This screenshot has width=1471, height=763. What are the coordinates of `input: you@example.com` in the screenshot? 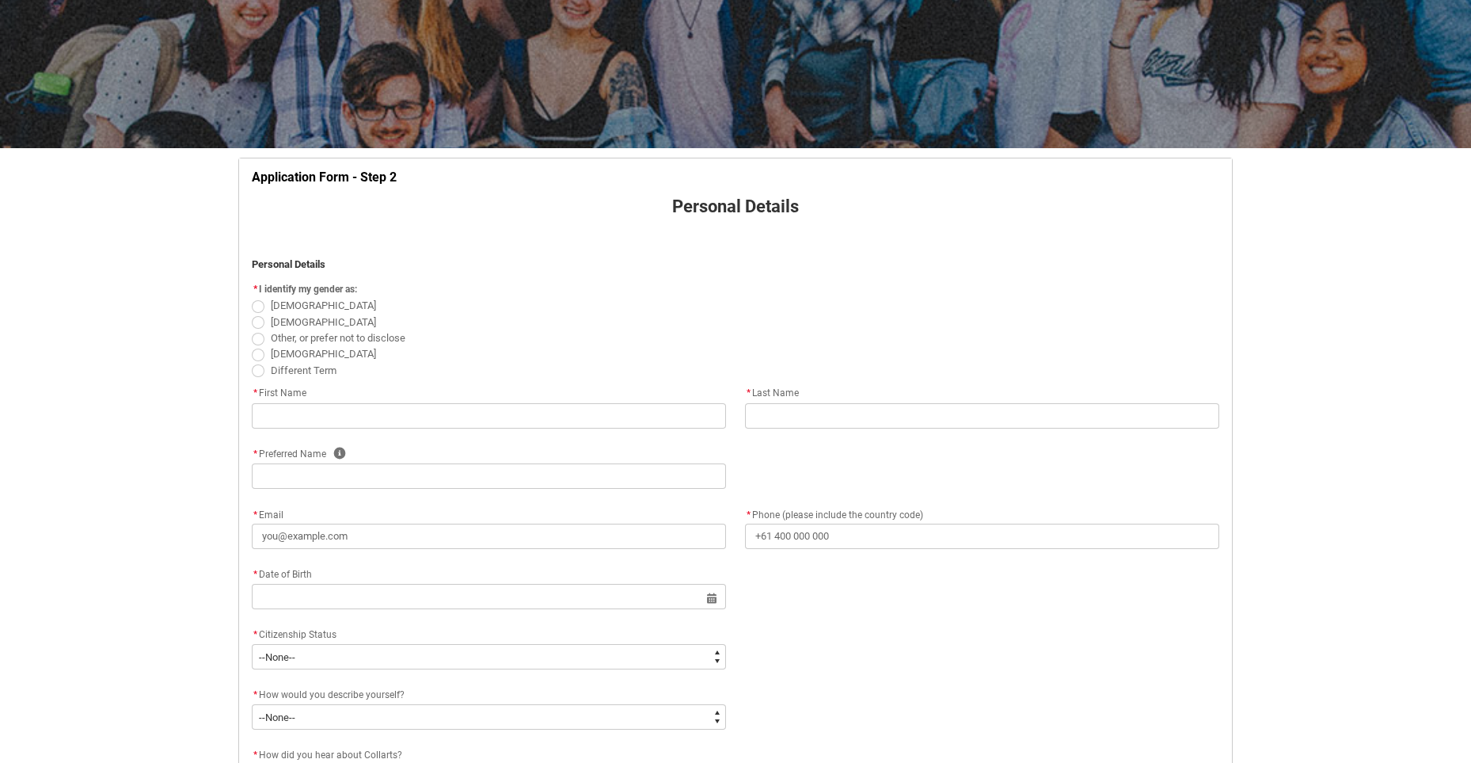 It's located at (489, 536).